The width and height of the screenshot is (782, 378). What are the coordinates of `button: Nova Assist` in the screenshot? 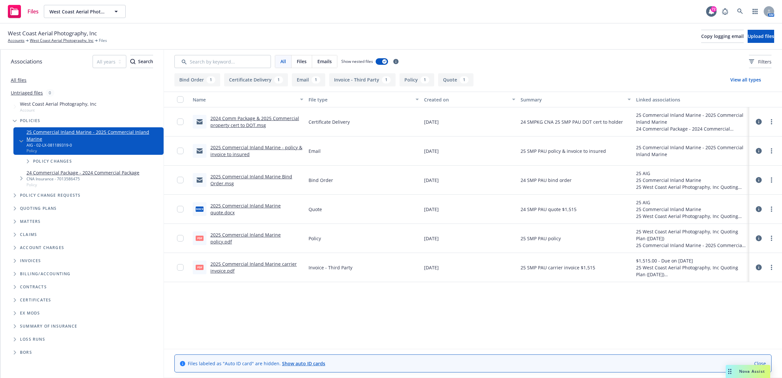 It's located at (748, 371).